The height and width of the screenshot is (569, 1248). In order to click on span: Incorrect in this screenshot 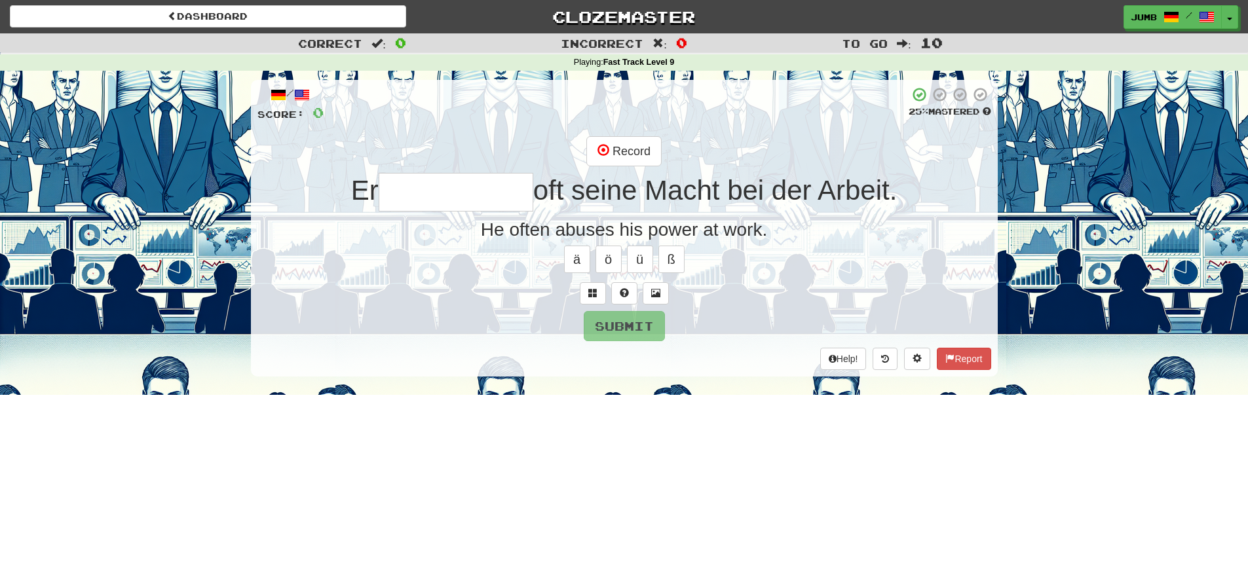, I will do `click(602, 43)`.